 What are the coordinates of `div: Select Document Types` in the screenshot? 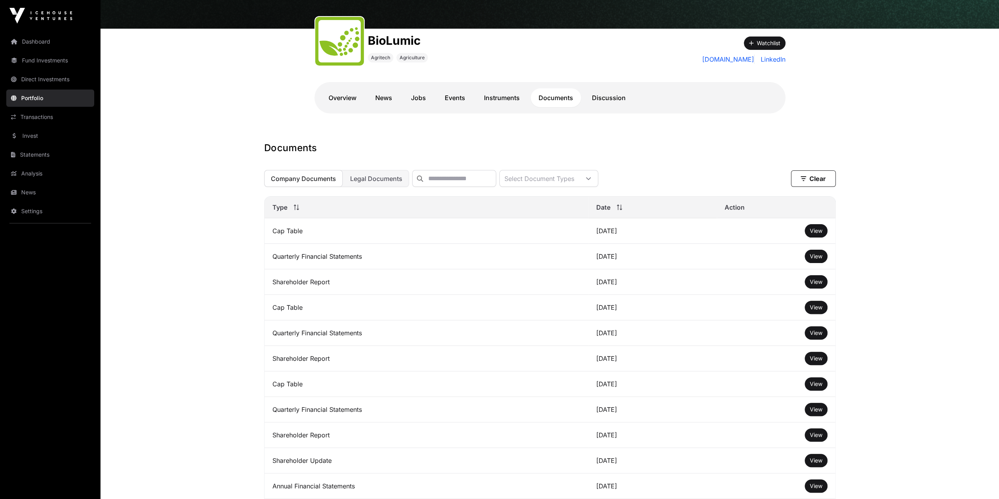 It's located at (540, 178).